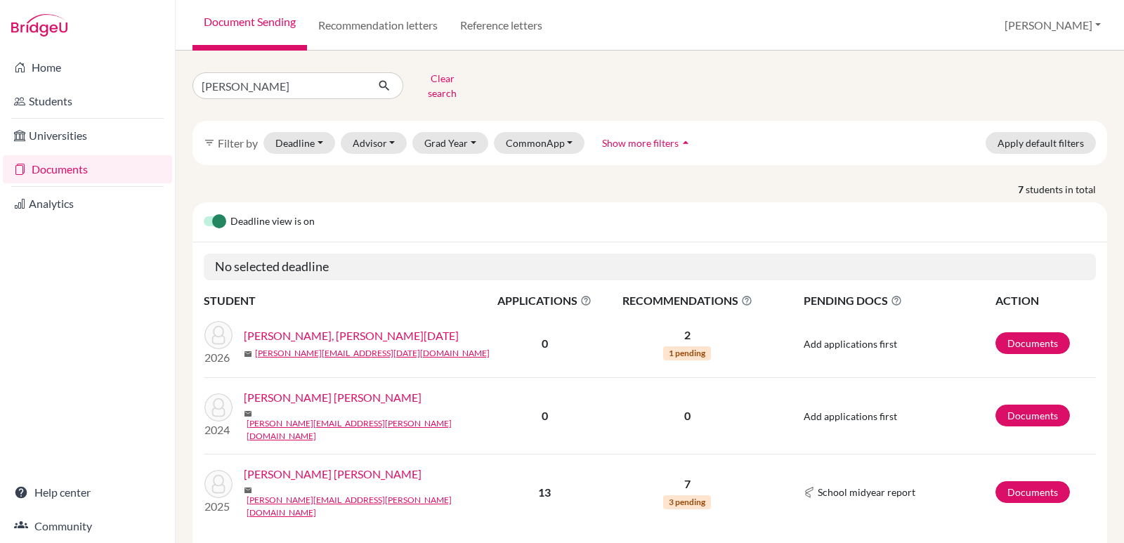  Describe the element at coordinates (218, 358) in the screenshot. I see `p: 2026` at that location.